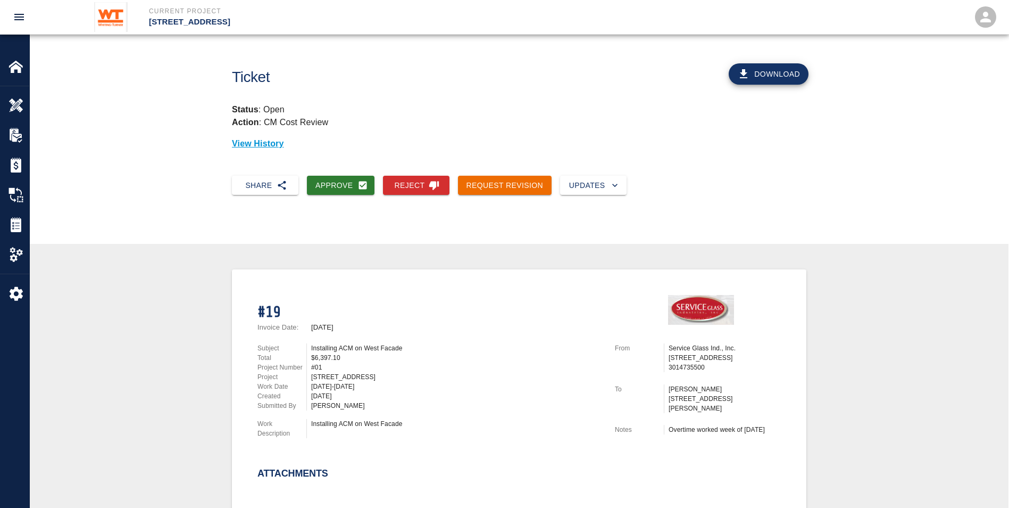  What do you see at coordinates (519, 110) in the screenshot?
I see `p: : Open` at bounding box center [519, 110].